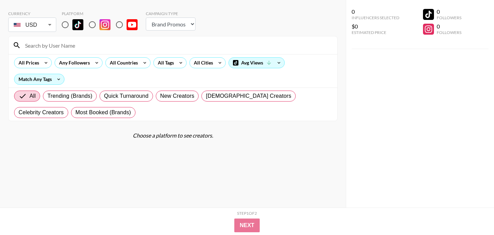 This screenshot has width=494, height=235. I want to click on div: Influencers Selected, so click(375, 17).